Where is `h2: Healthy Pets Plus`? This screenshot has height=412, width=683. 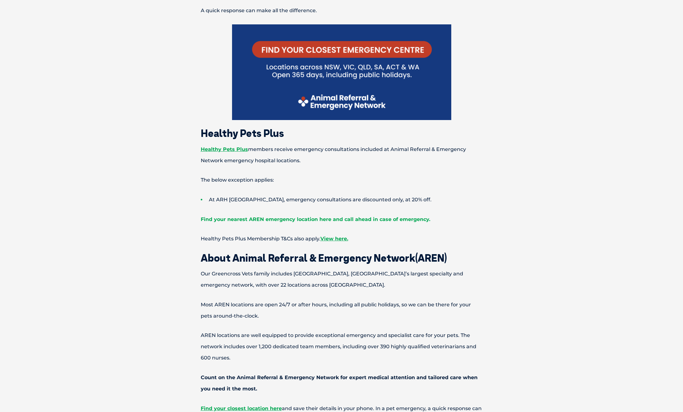
h2: Healthy Pets Plus is located at coordinates (341, 133).